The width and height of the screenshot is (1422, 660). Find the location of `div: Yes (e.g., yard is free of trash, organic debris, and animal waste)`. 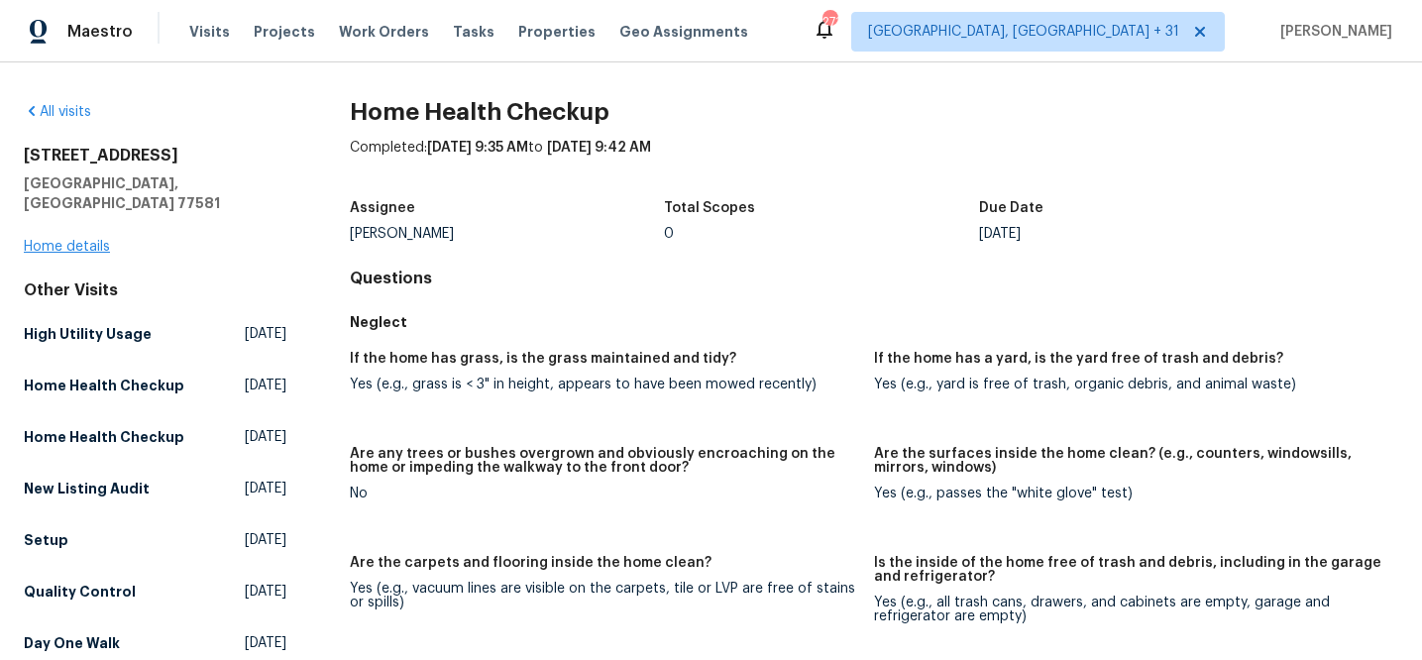

div: Yes (e.g., yard is free of trash, organic debris, and animal waste) is located at coordinates (1128, 385).